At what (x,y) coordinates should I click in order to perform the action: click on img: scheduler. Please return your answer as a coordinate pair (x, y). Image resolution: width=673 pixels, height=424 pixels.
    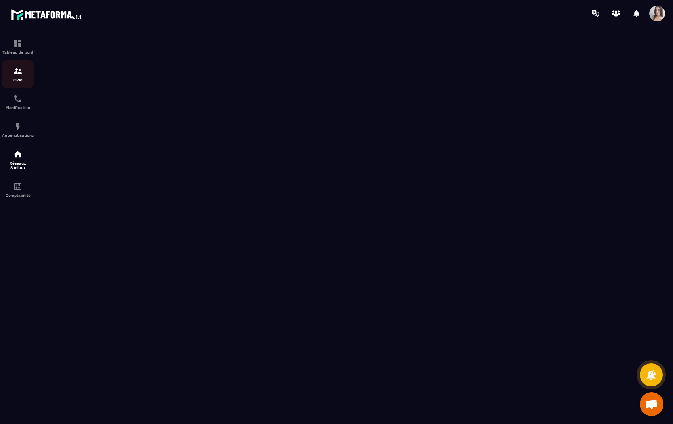
    Looking at the image, I should click on (18, 99).